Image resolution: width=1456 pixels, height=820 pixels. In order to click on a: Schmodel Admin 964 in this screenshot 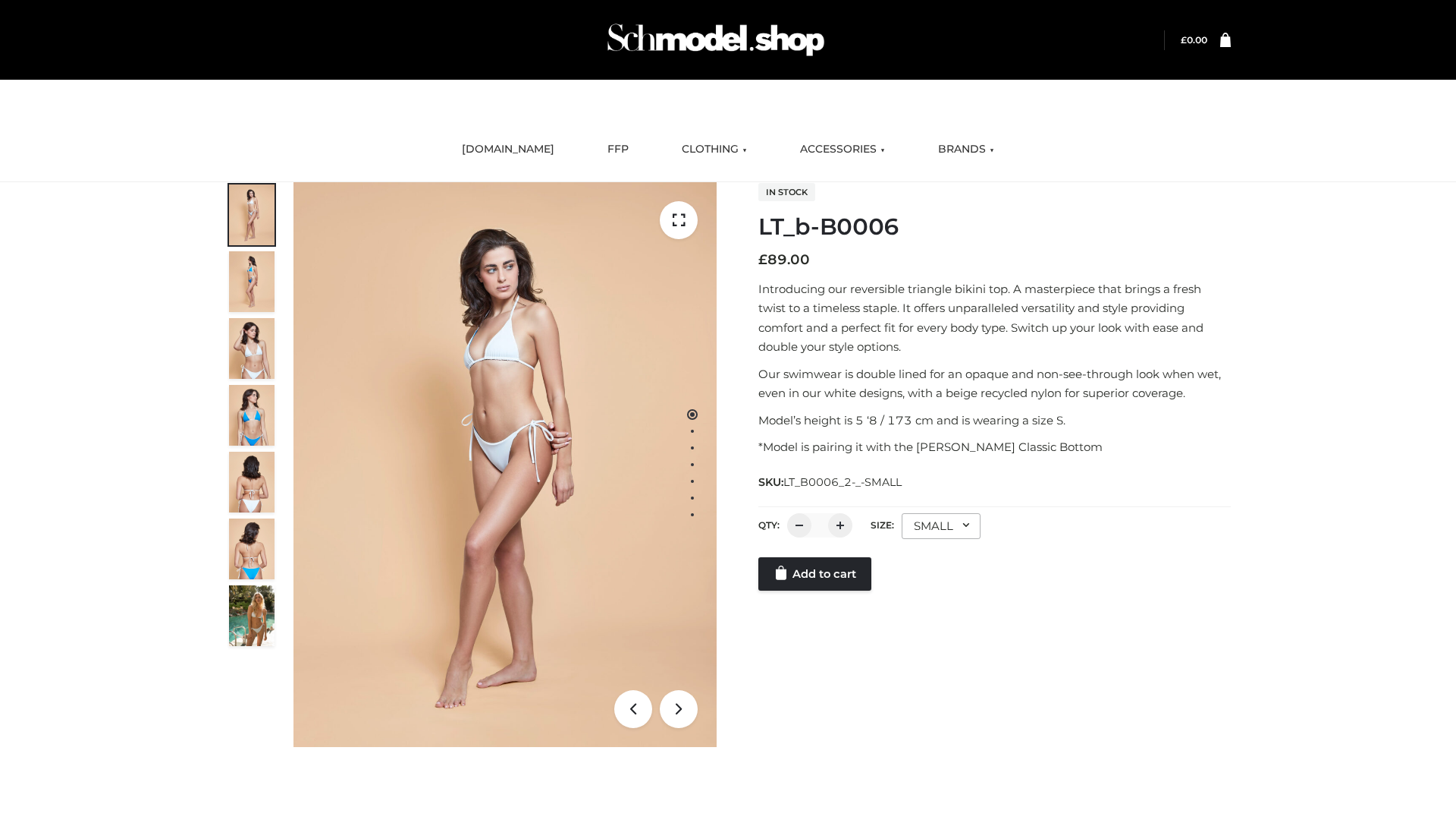, I will do `click(716, 39)`.